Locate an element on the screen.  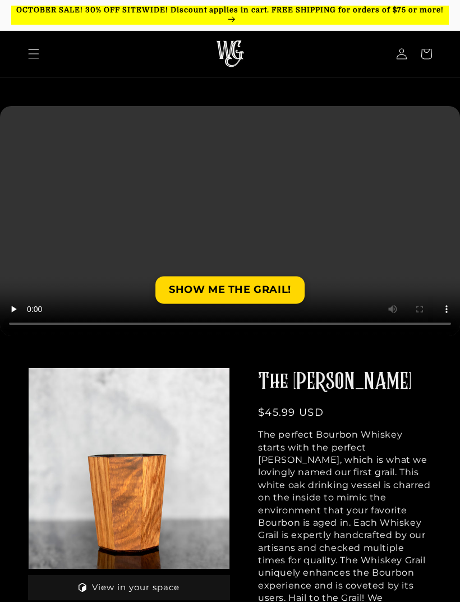
p: OCTOBER SALE! 30% OFF SITEWIDE! Discount applies in cart. FREE SHIPPING for orders of $75 or more! is located at coordinates (230, 15).